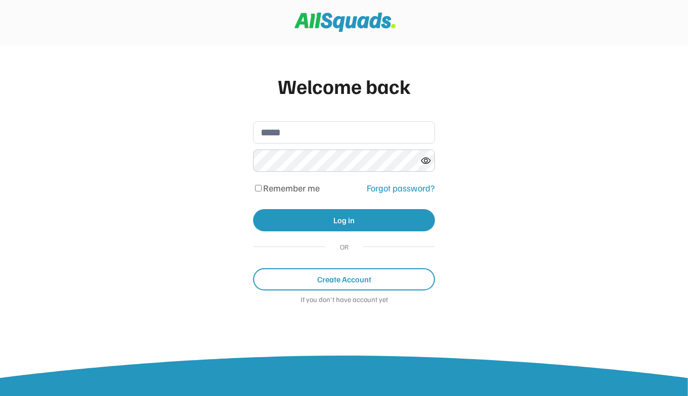 The image size is (688, 396). Describe the element at coordinates (344, 220) in the screenshot. I see `button: Log in` at that location.